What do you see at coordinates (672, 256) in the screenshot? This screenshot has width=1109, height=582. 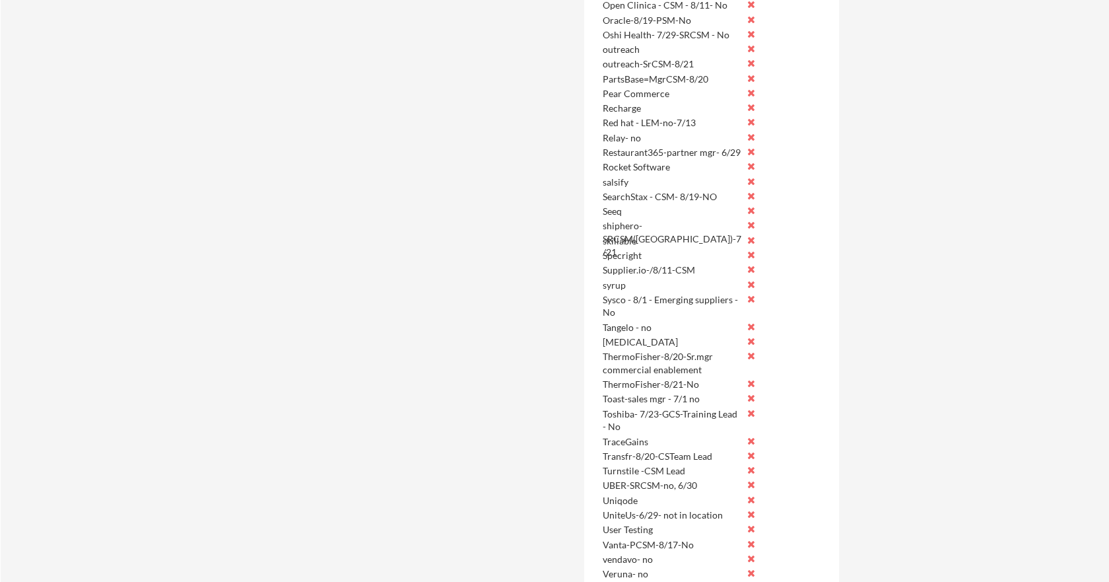 I see `div: Specright` at bounding box center [672, 256].